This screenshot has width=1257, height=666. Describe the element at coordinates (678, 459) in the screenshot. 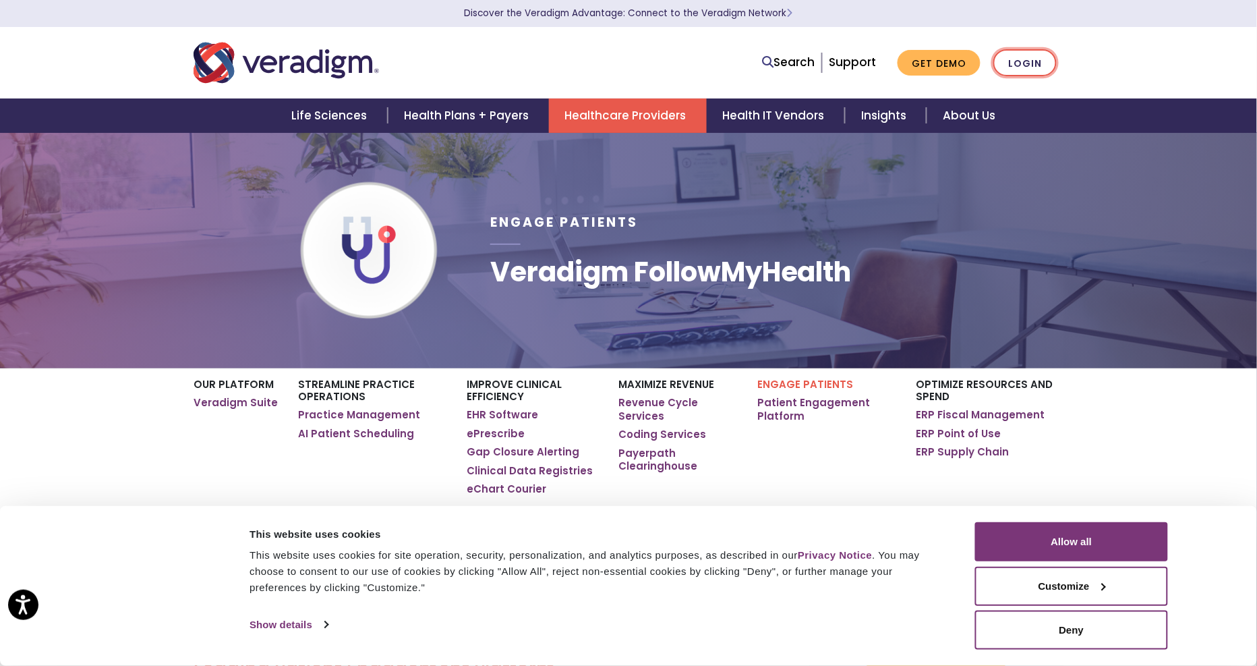

I see `a: Payerpath Clearinghouse` at that location.